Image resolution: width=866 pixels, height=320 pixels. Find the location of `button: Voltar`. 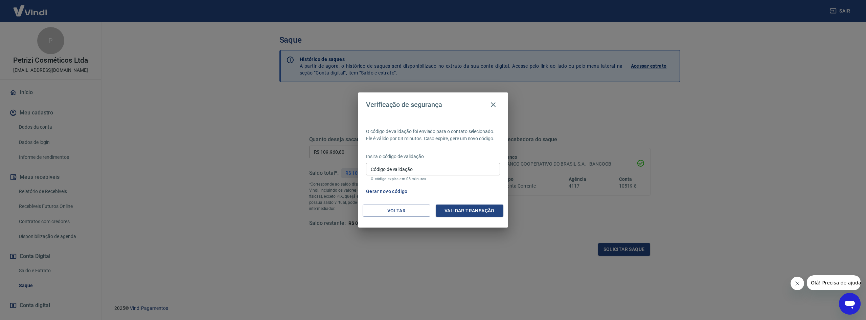

button: Voltar is located at coordinates (396, 210).